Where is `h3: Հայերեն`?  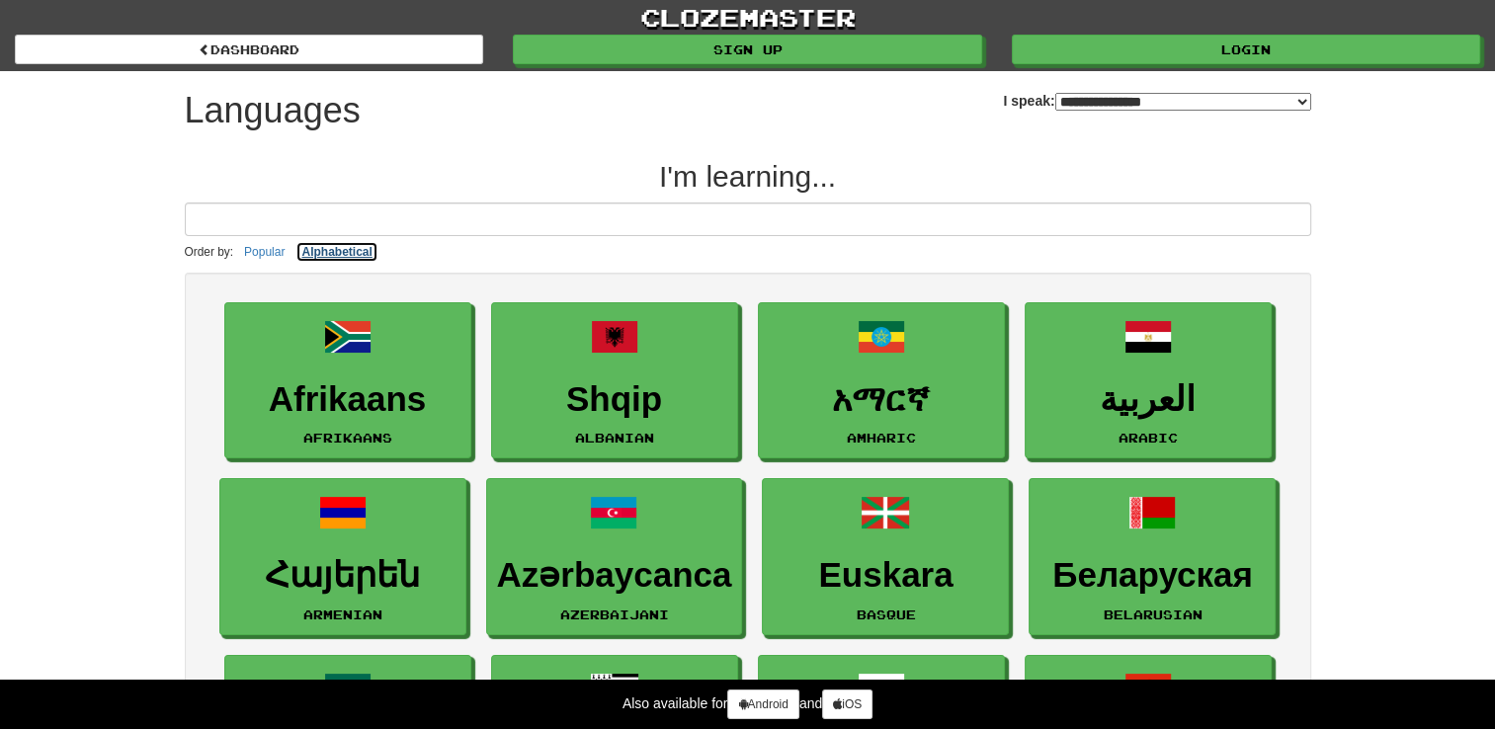
h3: Հայերեն is located at coordinates (343, 575).